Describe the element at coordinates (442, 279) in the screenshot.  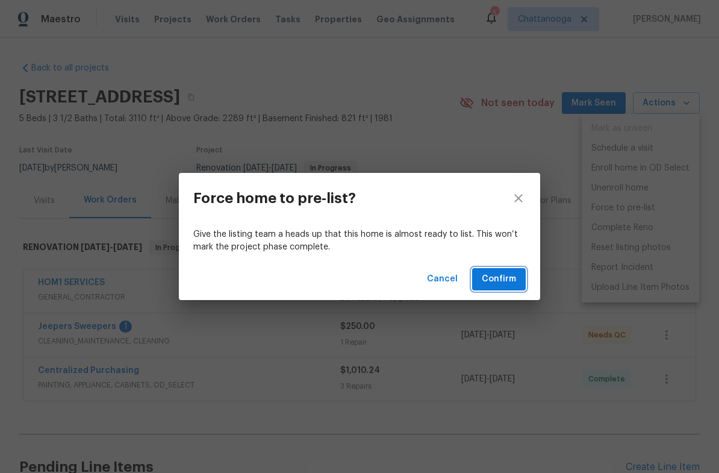
I see `button: Cancel` at that location.